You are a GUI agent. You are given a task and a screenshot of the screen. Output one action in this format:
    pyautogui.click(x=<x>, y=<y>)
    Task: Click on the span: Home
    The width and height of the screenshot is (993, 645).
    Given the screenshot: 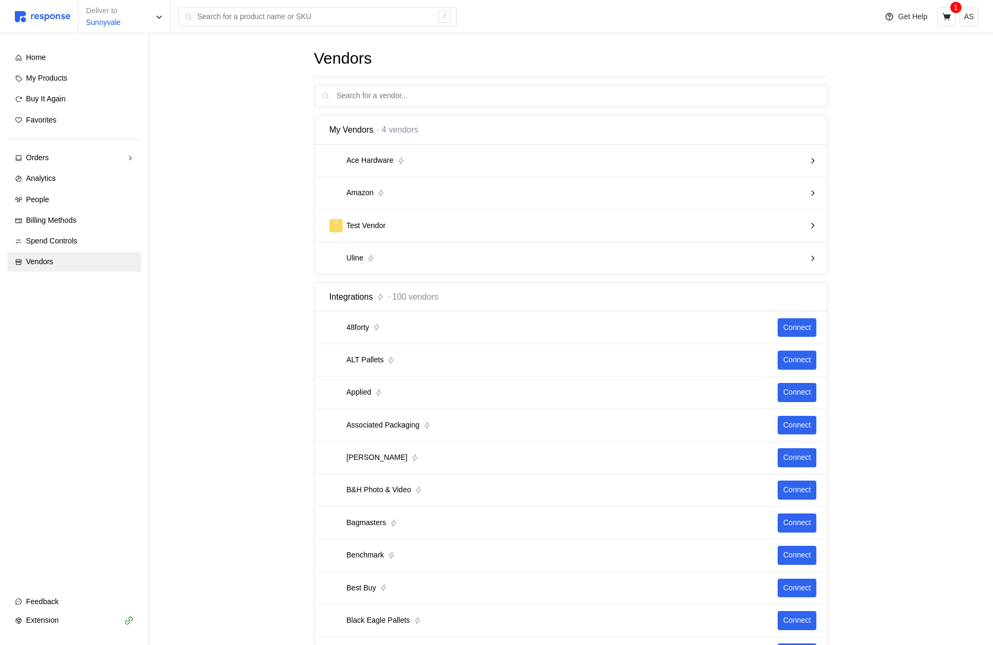 What is the action you would take?
    pyautogui.click(x=36, y=57)
    